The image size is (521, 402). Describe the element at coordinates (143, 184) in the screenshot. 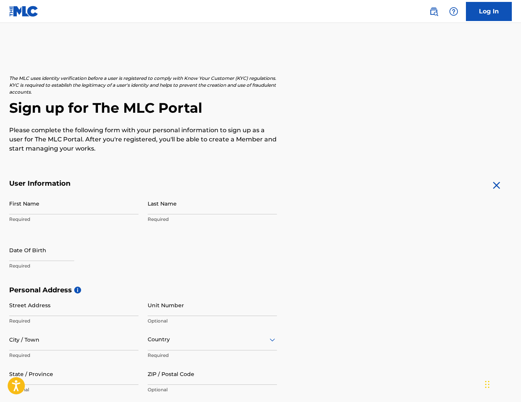

I see `h5: User Information` at that location.